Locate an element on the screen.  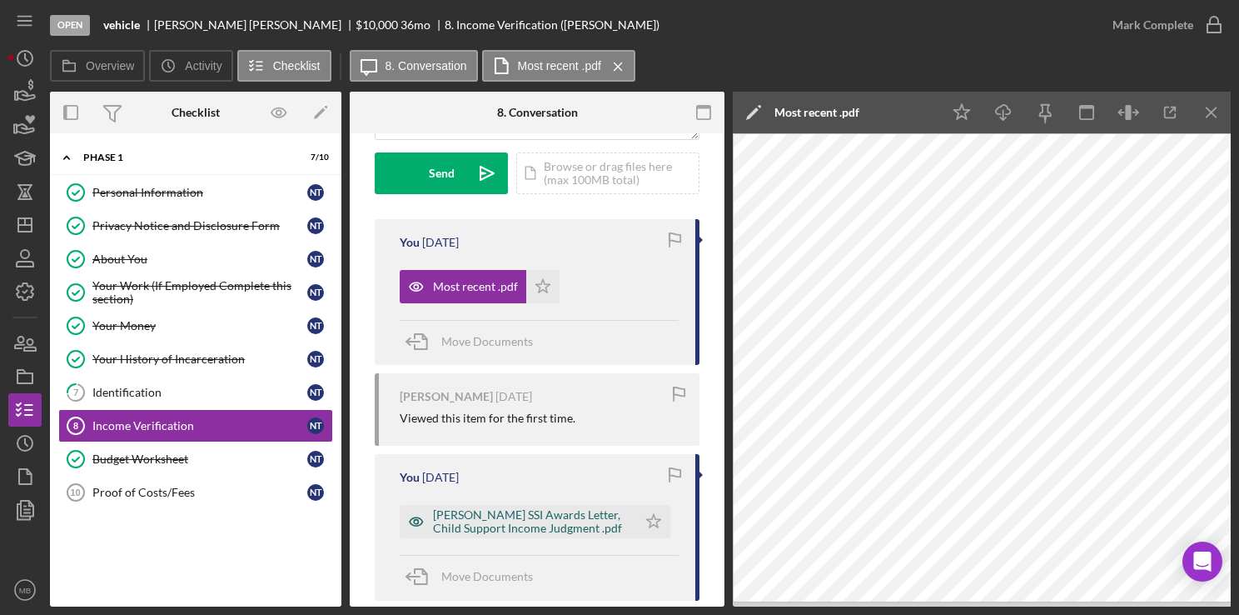
span: $10,000 is located at coordinates (376, 24).